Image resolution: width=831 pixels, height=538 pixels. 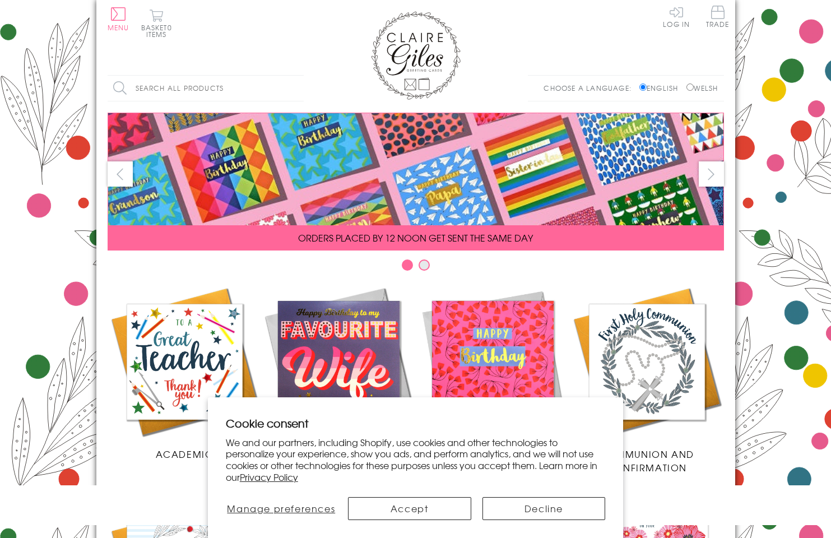 I want to click on label: English, so click(x=661, y=88).